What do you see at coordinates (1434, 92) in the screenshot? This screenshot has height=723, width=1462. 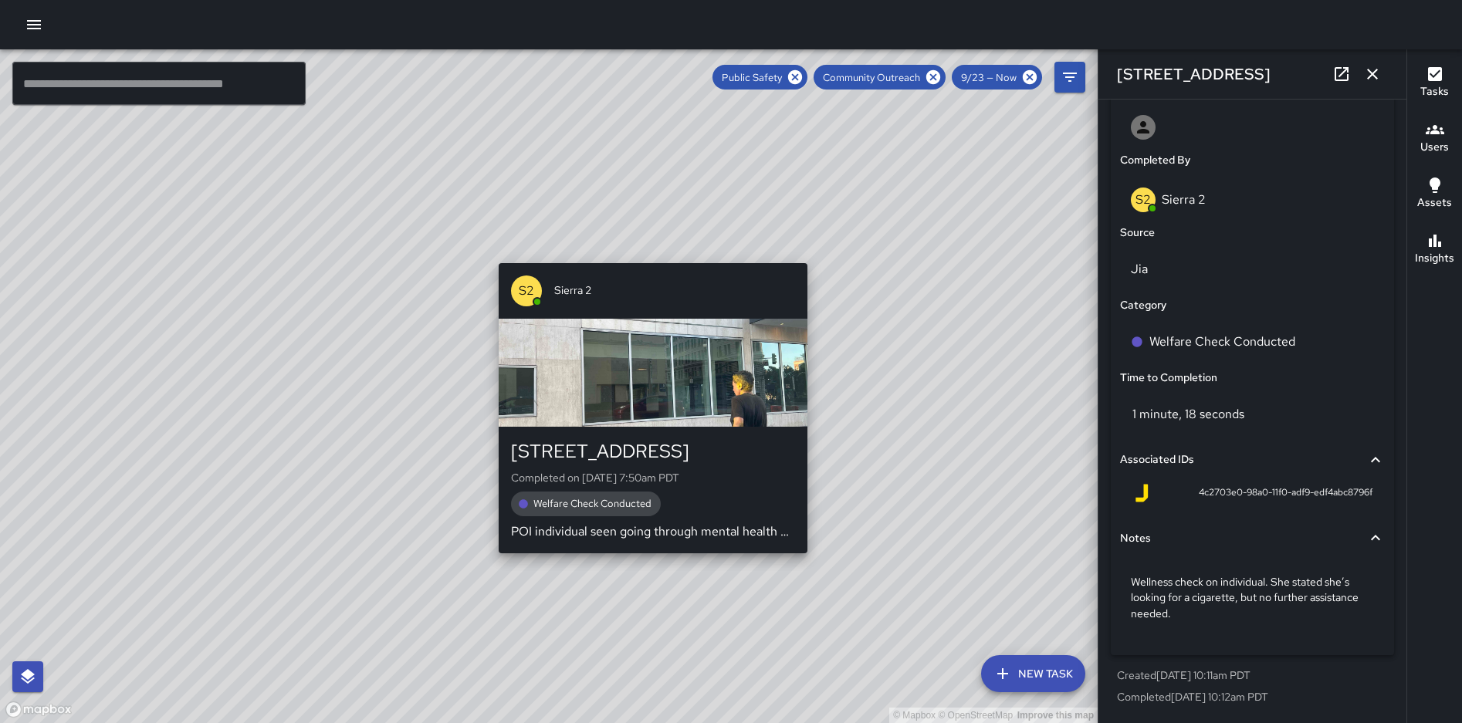 I see `h6: Tasks` at bounding box center [1434, 92].